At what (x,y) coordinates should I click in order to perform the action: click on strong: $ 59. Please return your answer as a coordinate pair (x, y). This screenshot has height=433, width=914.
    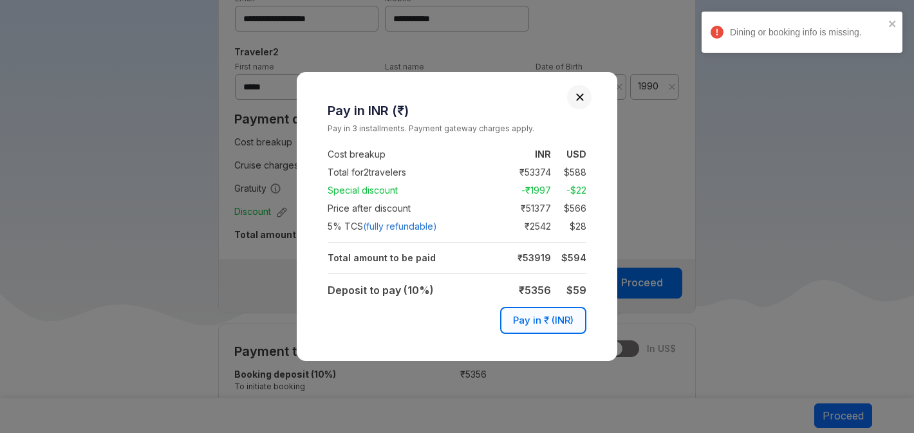
    Looking at the image, I should click on (576, 290).